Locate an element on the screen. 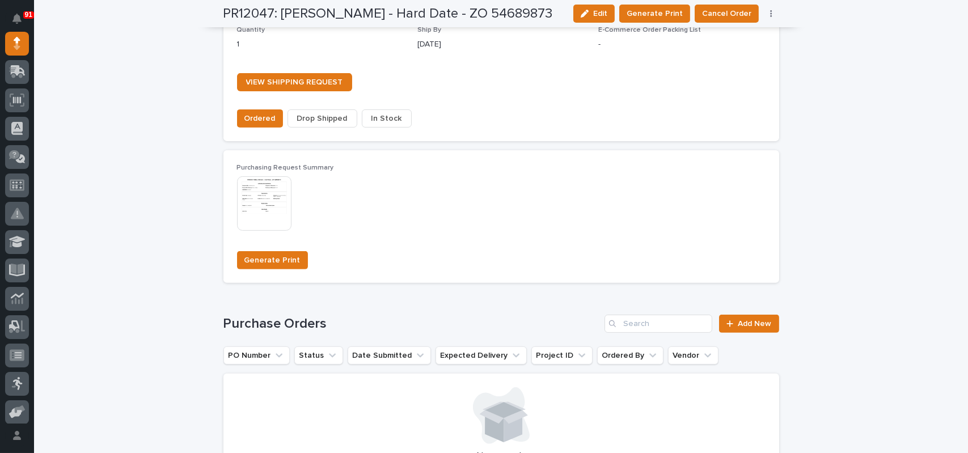 The image size is (968, 453). button: Drop Shipped is located at coordinates (322, 119).